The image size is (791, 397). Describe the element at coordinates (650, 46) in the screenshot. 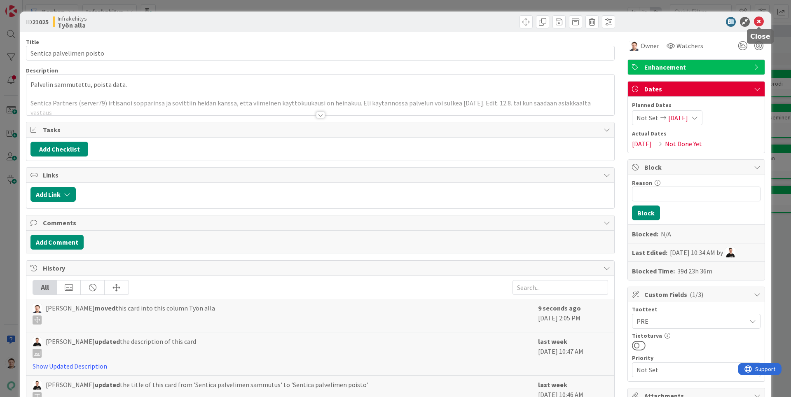

I see `span: Owner` at that location.